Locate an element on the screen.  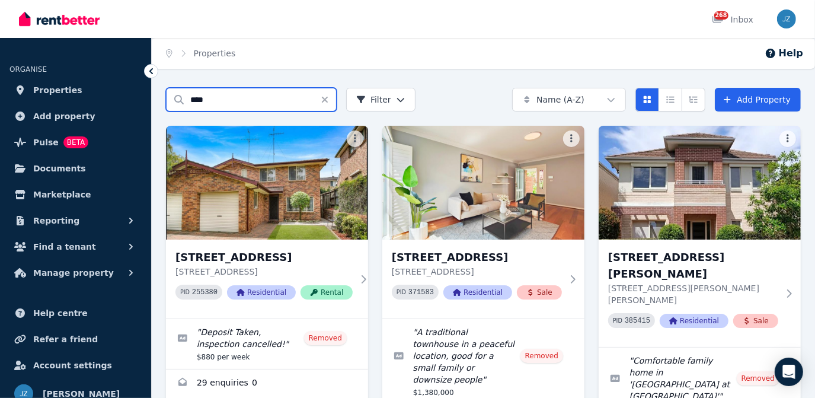
a: Documents is located at coordinates (75, 168).